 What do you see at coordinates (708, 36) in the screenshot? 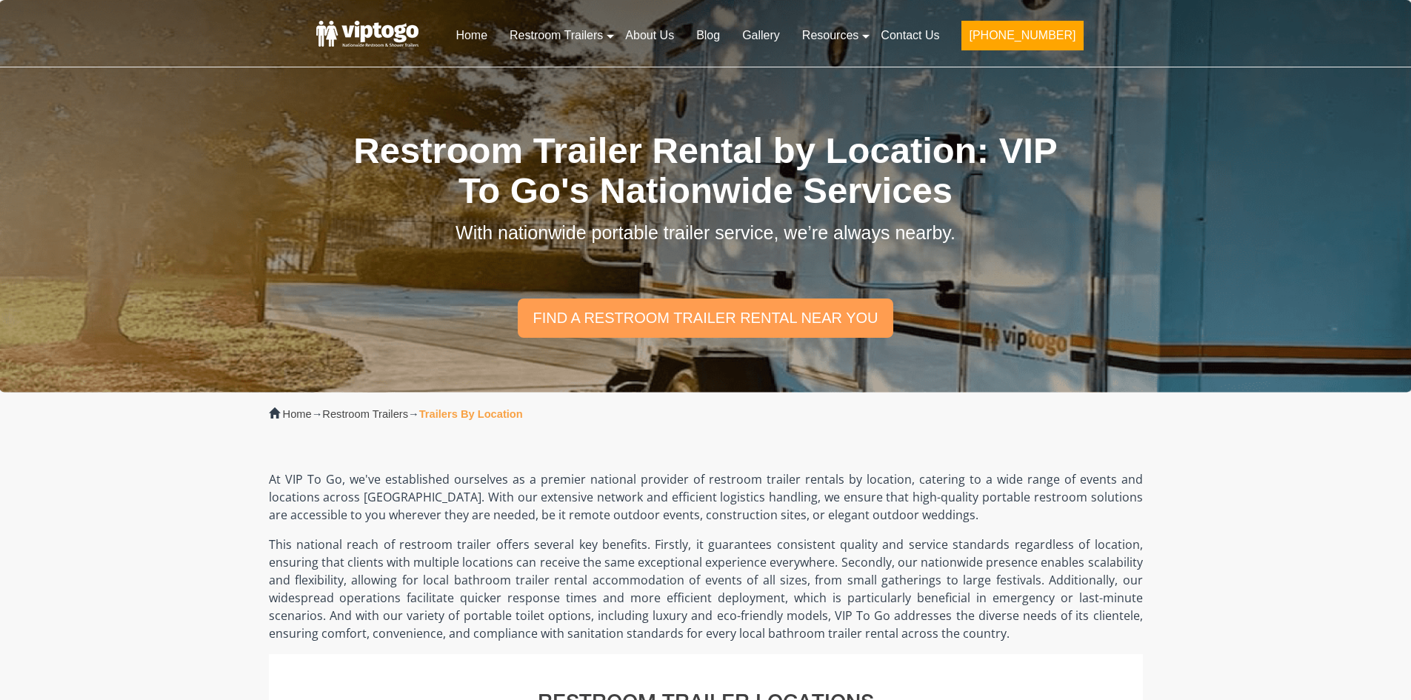
I see `a: Blog` at bounding box center [708, 36].